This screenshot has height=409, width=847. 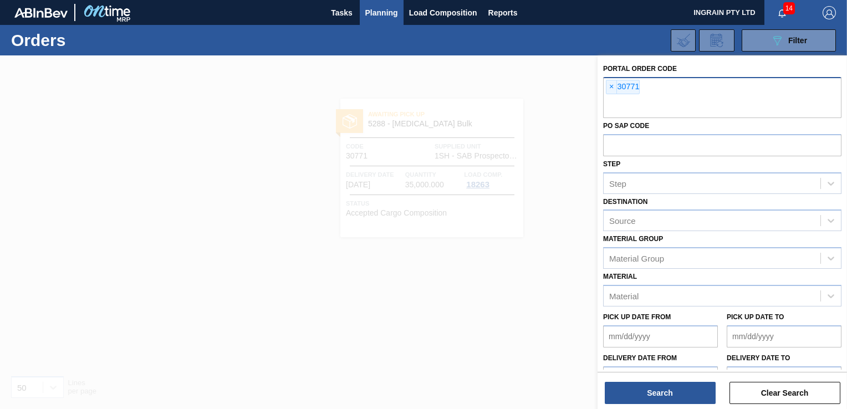 I want to click on label: Portal Order Code, so click(x=640, y=69).